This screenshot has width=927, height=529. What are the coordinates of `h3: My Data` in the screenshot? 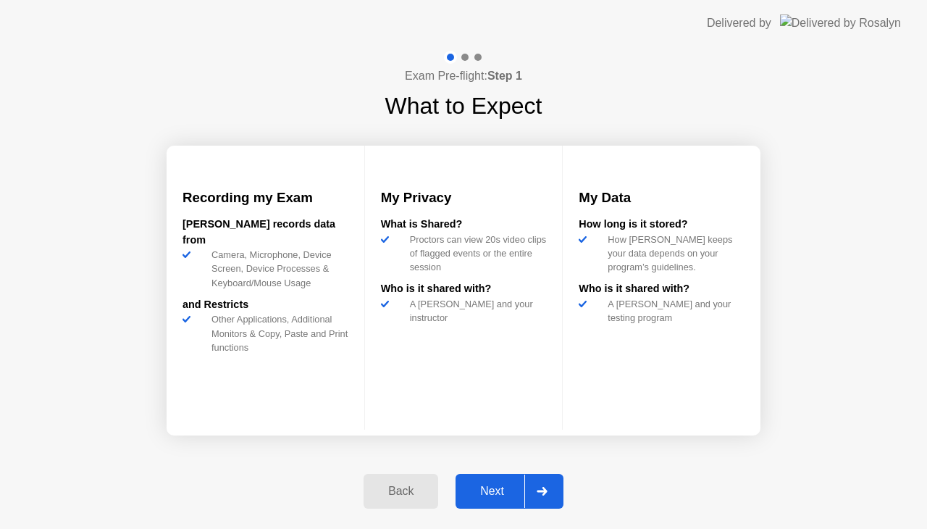 It's located at (661, 198).